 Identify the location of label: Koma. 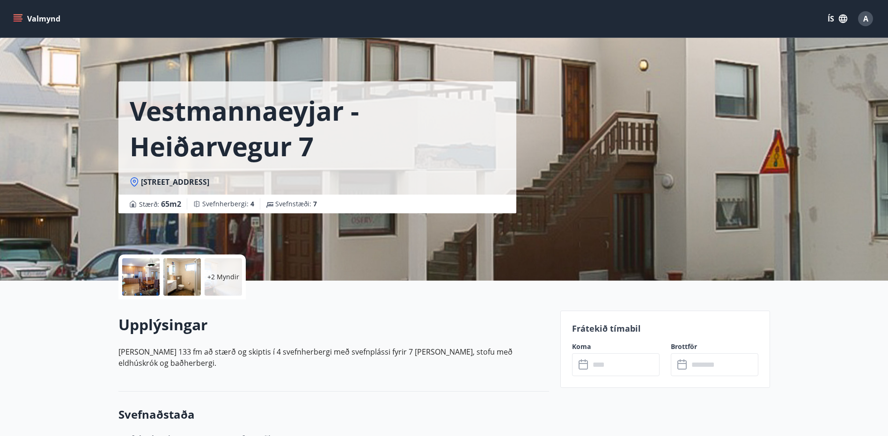
(616, 347).